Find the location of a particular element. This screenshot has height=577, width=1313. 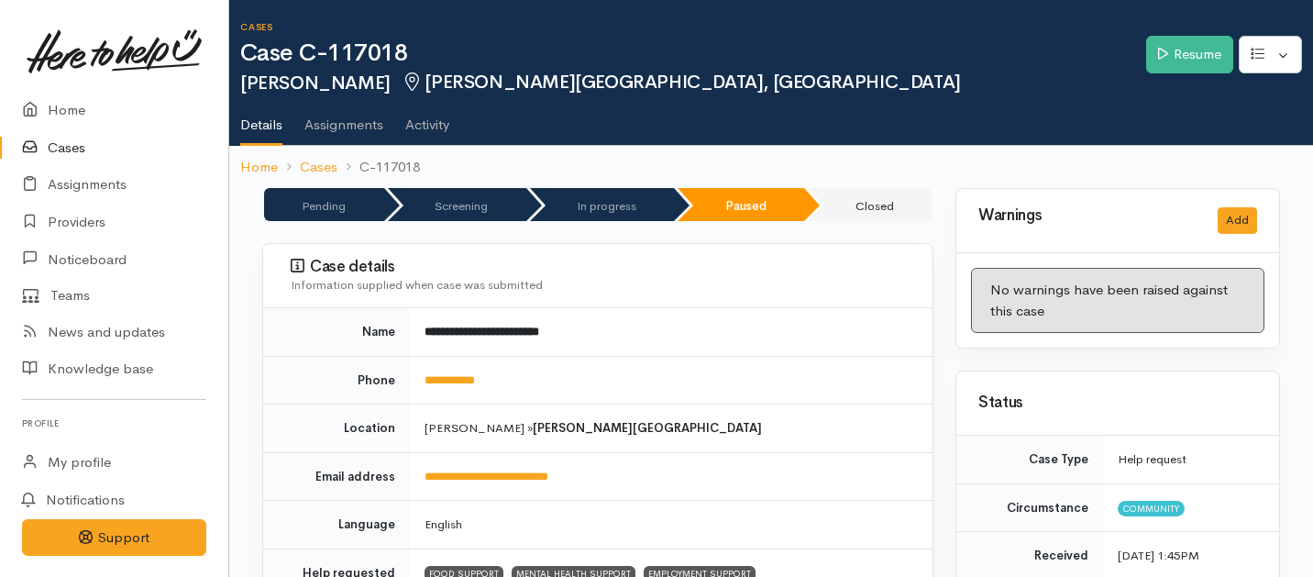

td: English is located at coordinates (671, 525).